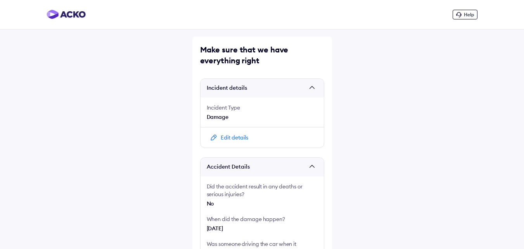 The height and width of the screenshot is (249, 524). Describe the element at coordinates (262, 107) in the screenshot. I see `div: Incident Type` at that location.